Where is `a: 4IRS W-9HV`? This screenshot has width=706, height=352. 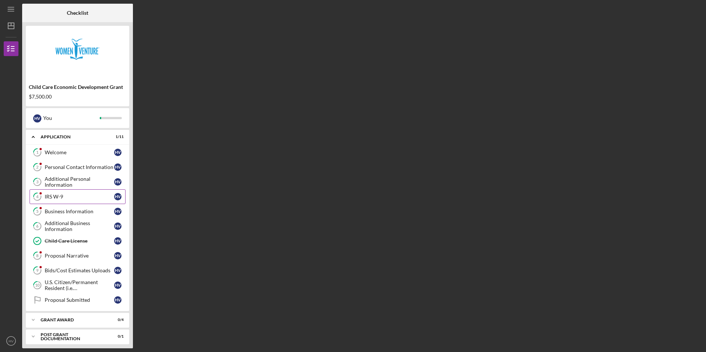
a: 4IRS W-9HV is located at coordinates (78, 197).